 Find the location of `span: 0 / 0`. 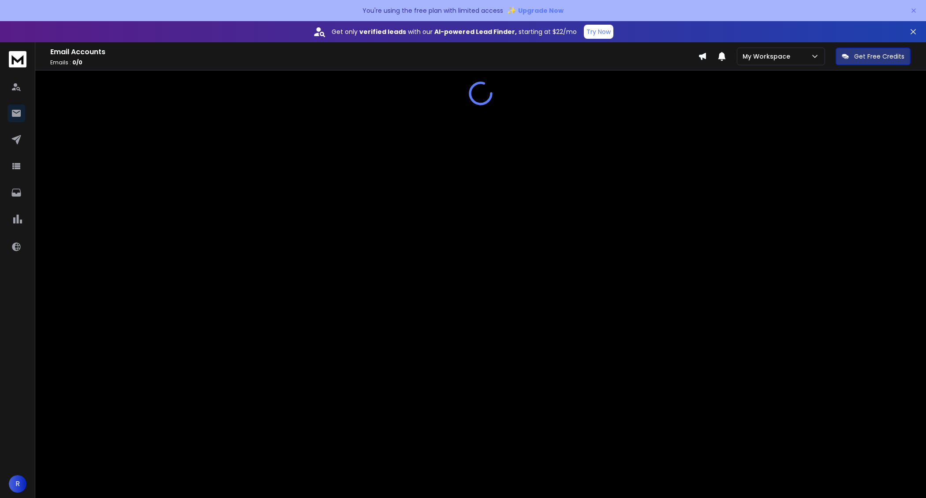

span: 0 / 0 is located at coordinates (77, 62).